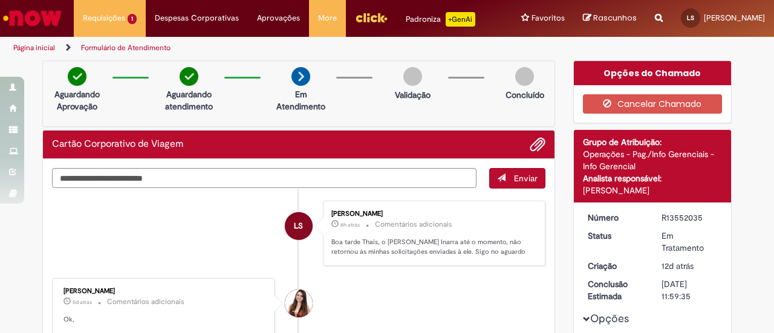 This screenshot has width=774, height=333. I want to click on img: arrow-next.png, so click(301, 76).